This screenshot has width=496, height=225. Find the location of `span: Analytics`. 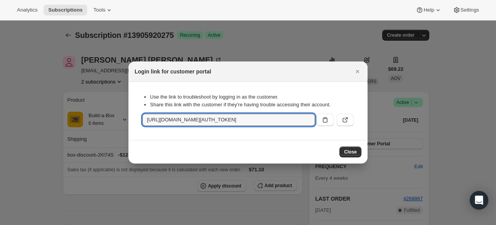

span: Analytics is located at coordinates (27, 10).